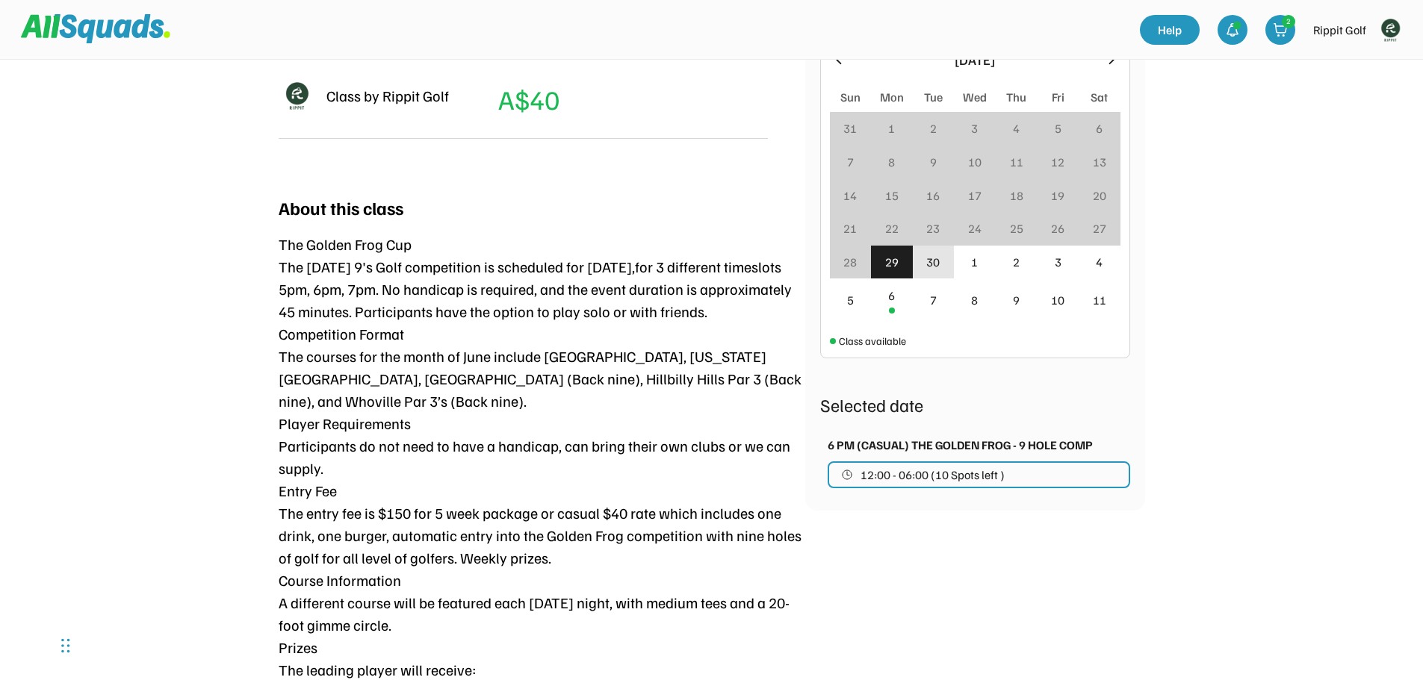  Describe the element at coordinates (892, 262) in the screenshot. I see `div: 29` at that location.